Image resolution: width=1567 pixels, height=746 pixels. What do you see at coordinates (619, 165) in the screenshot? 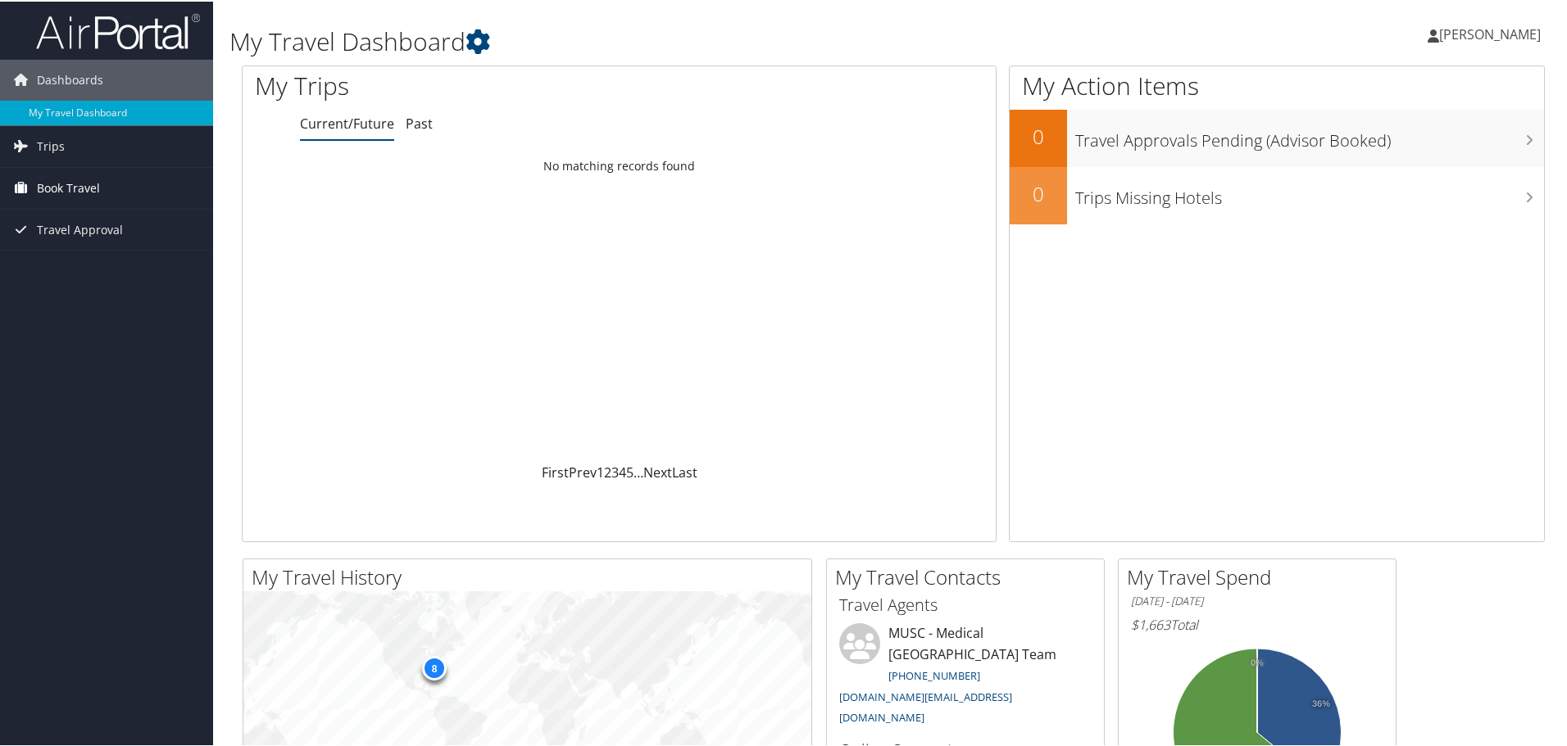
I see `td: No matching records found` at bounding box center [619, 165].